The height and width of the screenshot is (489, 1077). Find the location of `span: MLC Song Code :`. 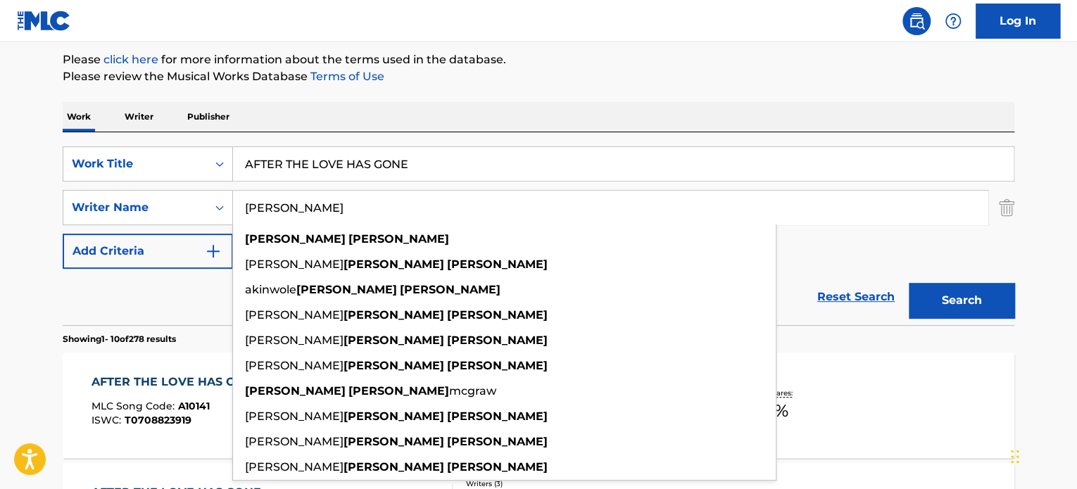

span: MLC Song Code : is located at coordinates (134, 406).